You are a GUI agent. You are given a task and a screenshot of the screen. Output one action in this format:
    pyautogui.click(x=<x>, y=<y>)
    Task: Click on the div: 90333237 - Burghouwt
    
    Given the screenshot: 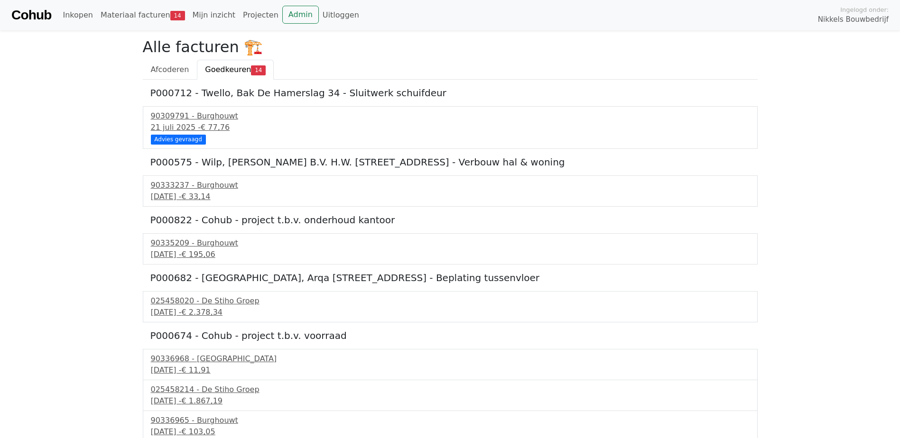 What is the action you would take?
    pyautogui.click(x=450, y=186)
    